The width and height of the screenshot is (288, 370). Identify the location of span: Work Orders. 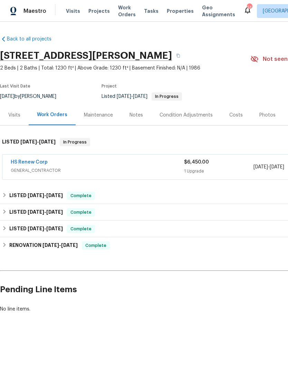
(127, 11).